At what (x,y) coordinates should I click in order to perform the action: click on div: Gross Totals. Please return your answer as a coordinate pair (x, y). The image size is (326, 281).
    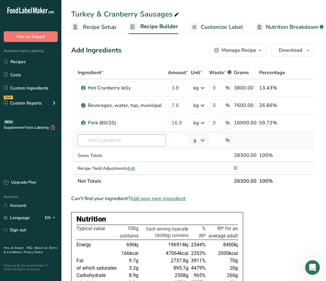
    Looking at the image, I should click on (121, 155).